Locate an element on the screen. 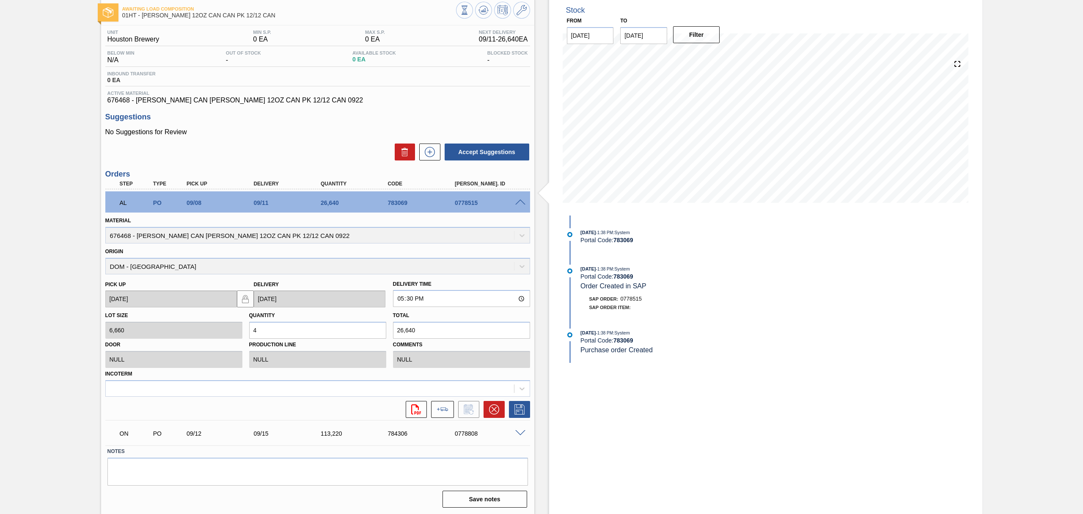 Image resolution: width=1083 pixels, height=514 pixels. div: 09/12/2025 is located at coordinates (223, 433).